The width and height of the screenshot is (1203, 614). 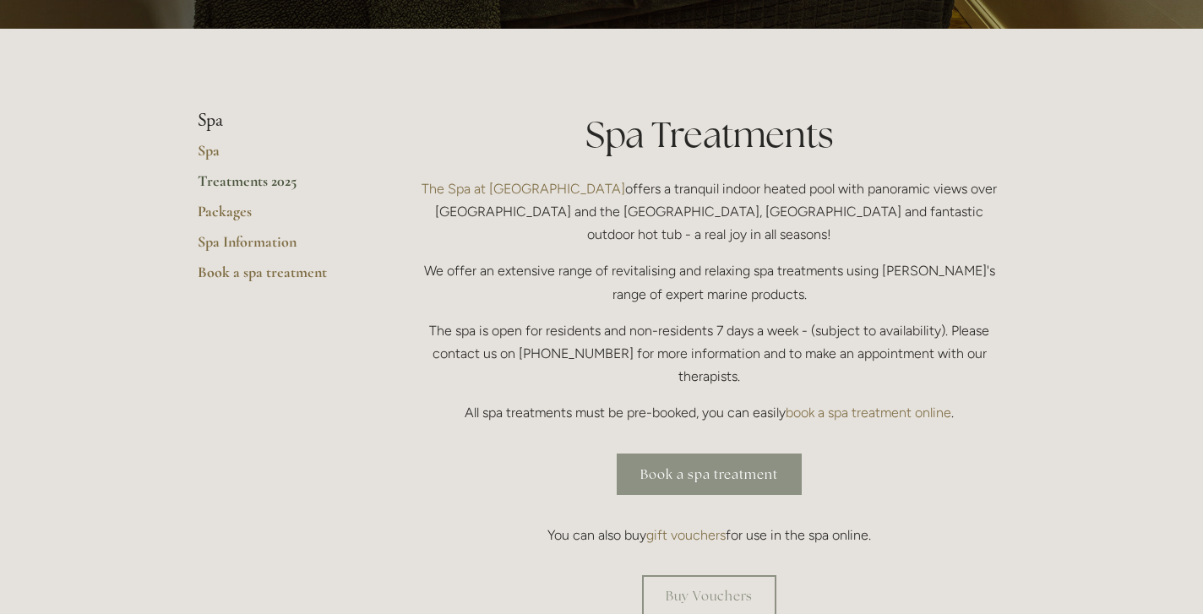 I want to click on p: The spa is open for residents and non-residents 7 days a week - (subject to availability). Please..., so click(x=709, y=354).